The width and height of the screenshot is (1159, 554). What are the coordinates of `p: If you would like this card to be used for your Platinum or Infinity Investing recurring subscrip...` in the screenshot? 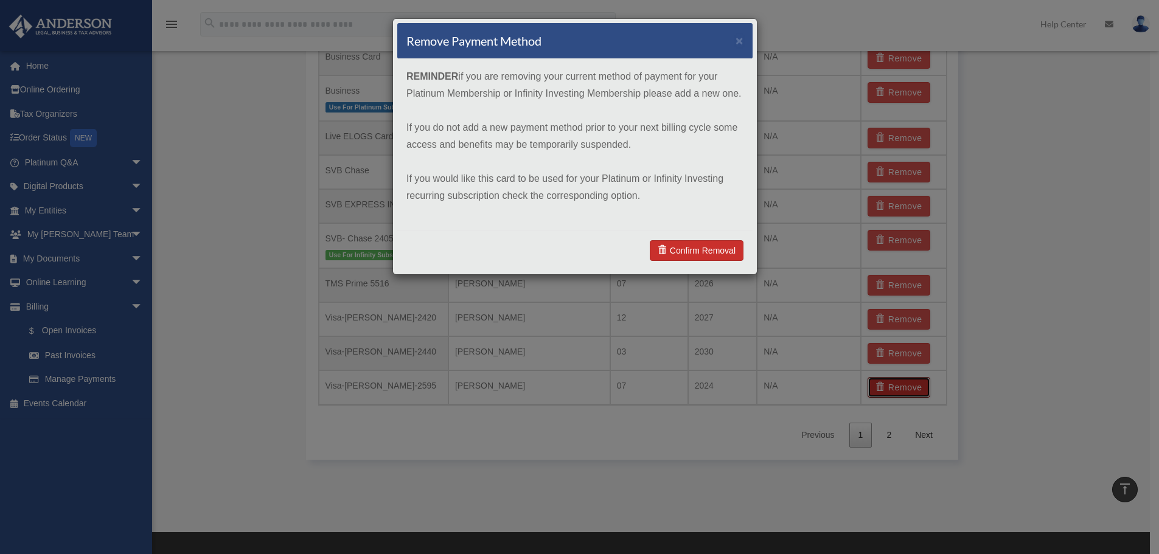 It's located at (575, 187).